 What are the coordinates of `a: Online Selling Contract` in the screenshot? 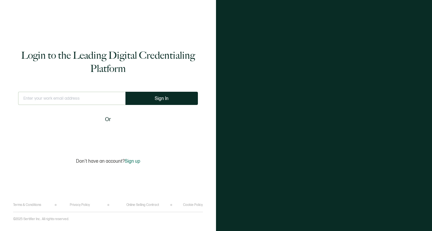 It's located at (143, 205).